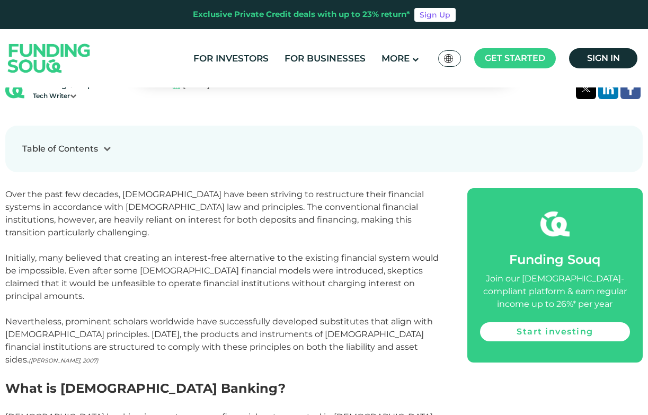  What do you see at coordinates (555, 224) in the screenshot?
I see `img: fsicon` at bounding box center [555, 224].